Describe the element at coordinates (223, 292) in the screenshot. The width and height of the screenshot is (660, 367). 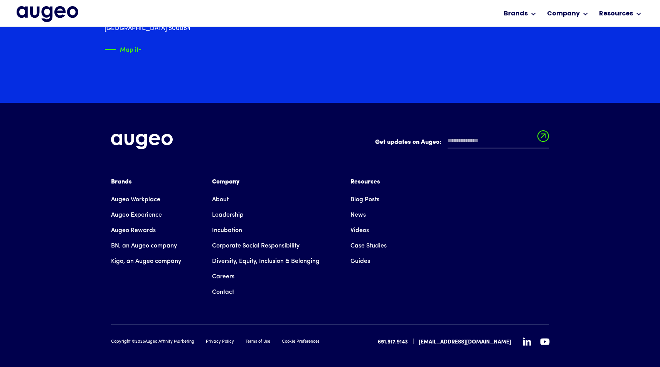
I see `a: Contact` at that location.